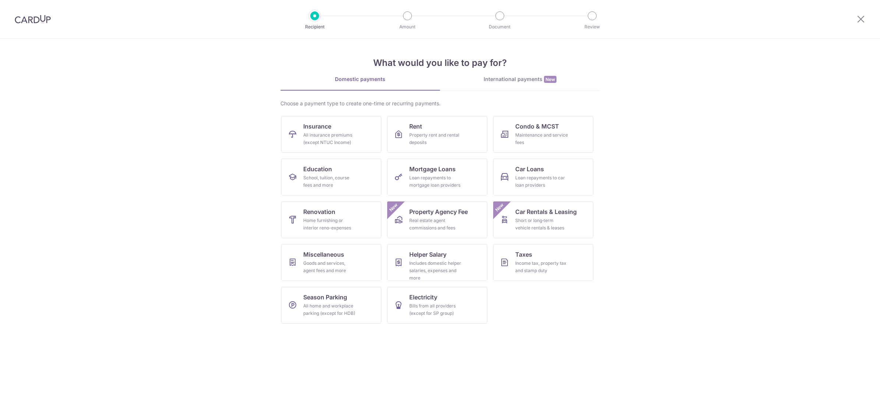 This screenshot has height=408, width=880. What do you see at coordinates (33, 19) in the screenshot?
I see `img: CardUp` at bounding box center [33, 19].